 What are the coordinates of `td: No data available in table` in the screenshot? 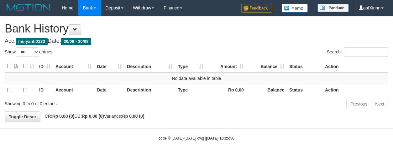 It's located at (196, 79).